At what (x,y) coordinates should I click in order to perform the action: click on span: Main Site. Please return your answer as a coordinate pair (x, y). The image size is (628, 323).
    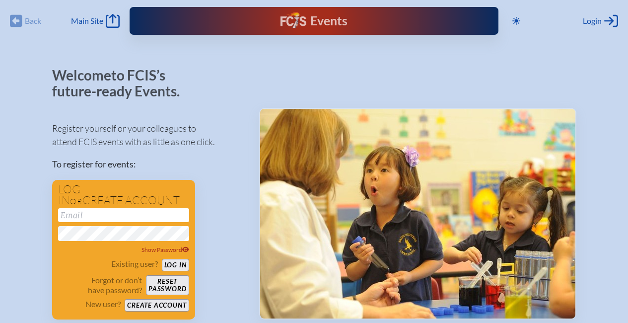
    Looking at the image, I should click on (87, 21).